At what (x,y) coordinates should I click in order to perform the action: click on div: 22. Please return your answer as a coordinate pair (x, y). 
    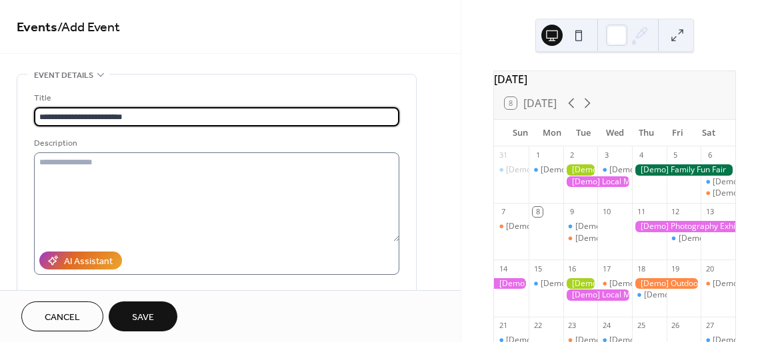
    Looking at the image, I should click on (537, 326).